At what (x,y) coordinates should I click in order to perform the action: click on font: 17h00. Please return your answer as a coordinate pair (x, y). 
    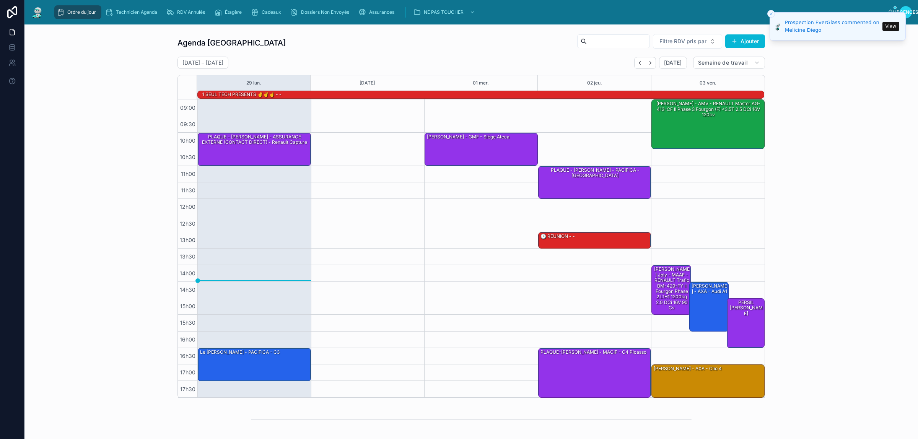
    Looking at the image, I should click on (188, 372).